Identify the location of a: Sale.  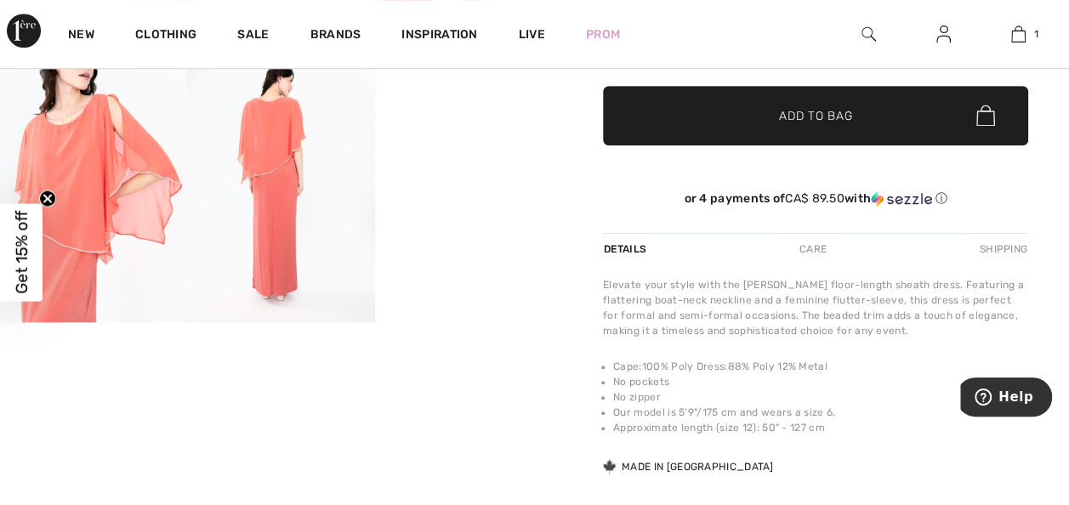
(253, 36).